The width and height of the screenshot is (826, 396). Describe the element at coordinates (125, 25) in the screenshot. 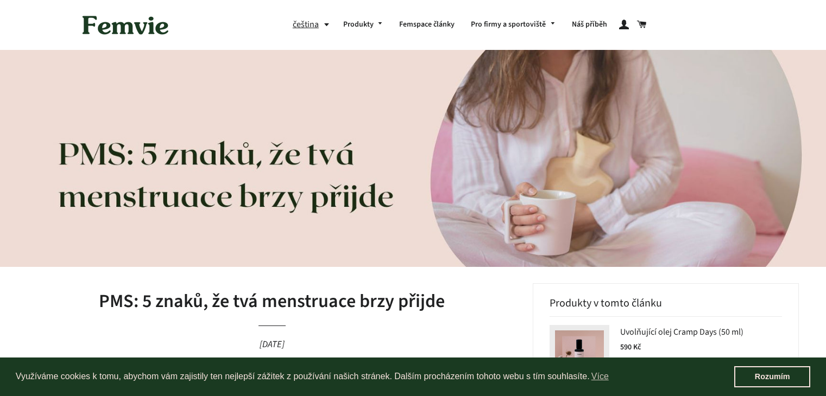

I see `img: Femvie` at that location.